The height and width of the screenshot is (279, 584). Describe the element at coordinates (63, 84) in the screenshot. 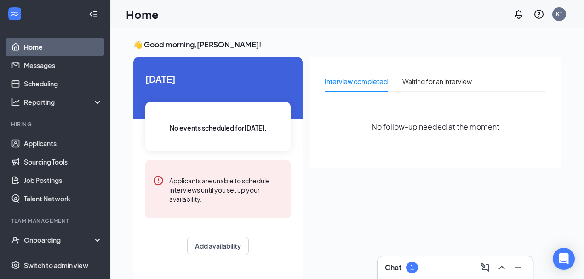

I see `a: Scheduling` at that location.